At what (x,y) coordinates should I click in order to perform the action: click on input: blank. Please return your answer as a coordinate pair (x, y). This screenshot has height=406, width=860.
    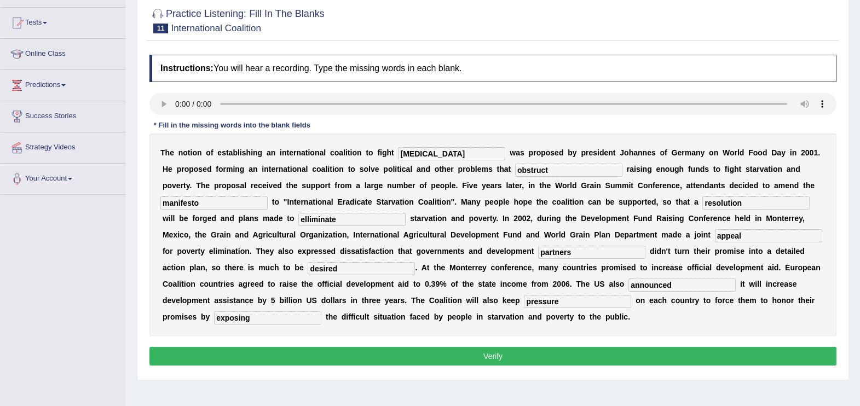
    Looking at the image, I should click on (452, 154).